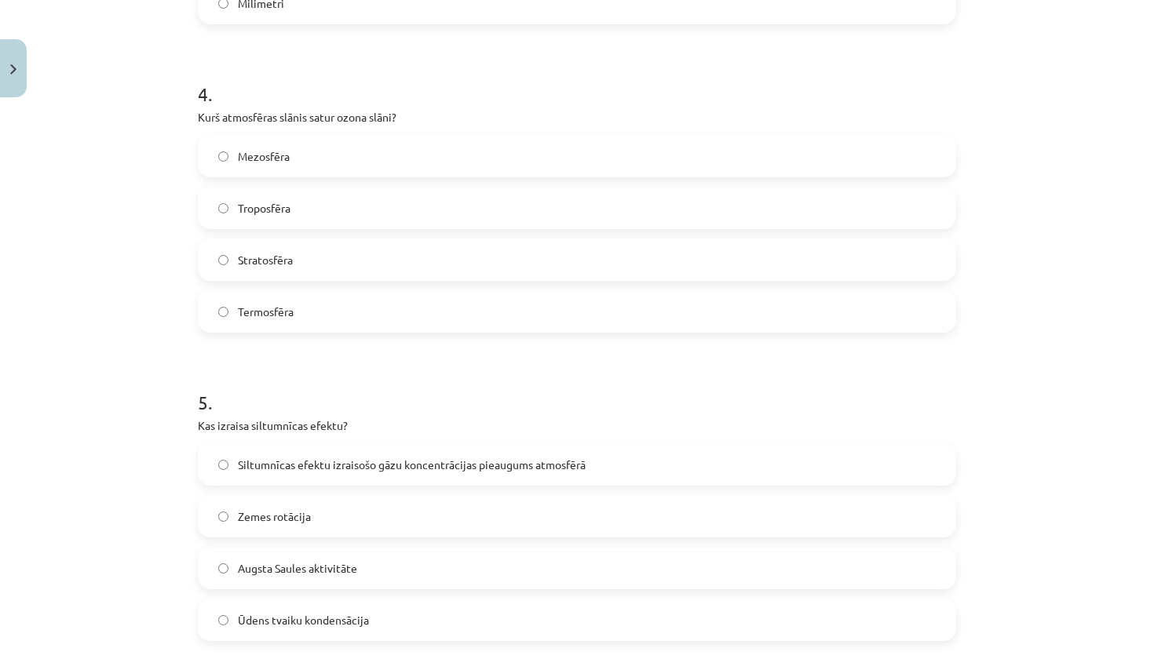  Describe the element at coordinates (577, 425) in the screenshot. I see `p: Kas izraisa siltumnīcas efektu?` at that location.